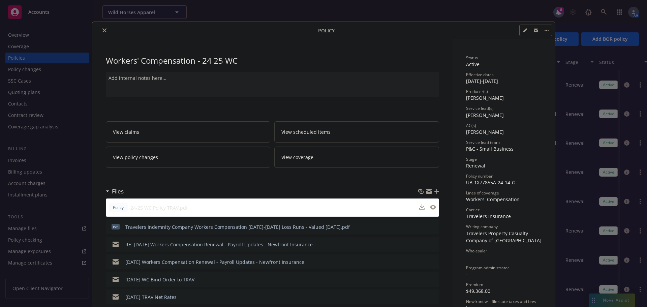 This screenshot has width=647, height=307. I want to click on span: View coverage, so click(297, 157).